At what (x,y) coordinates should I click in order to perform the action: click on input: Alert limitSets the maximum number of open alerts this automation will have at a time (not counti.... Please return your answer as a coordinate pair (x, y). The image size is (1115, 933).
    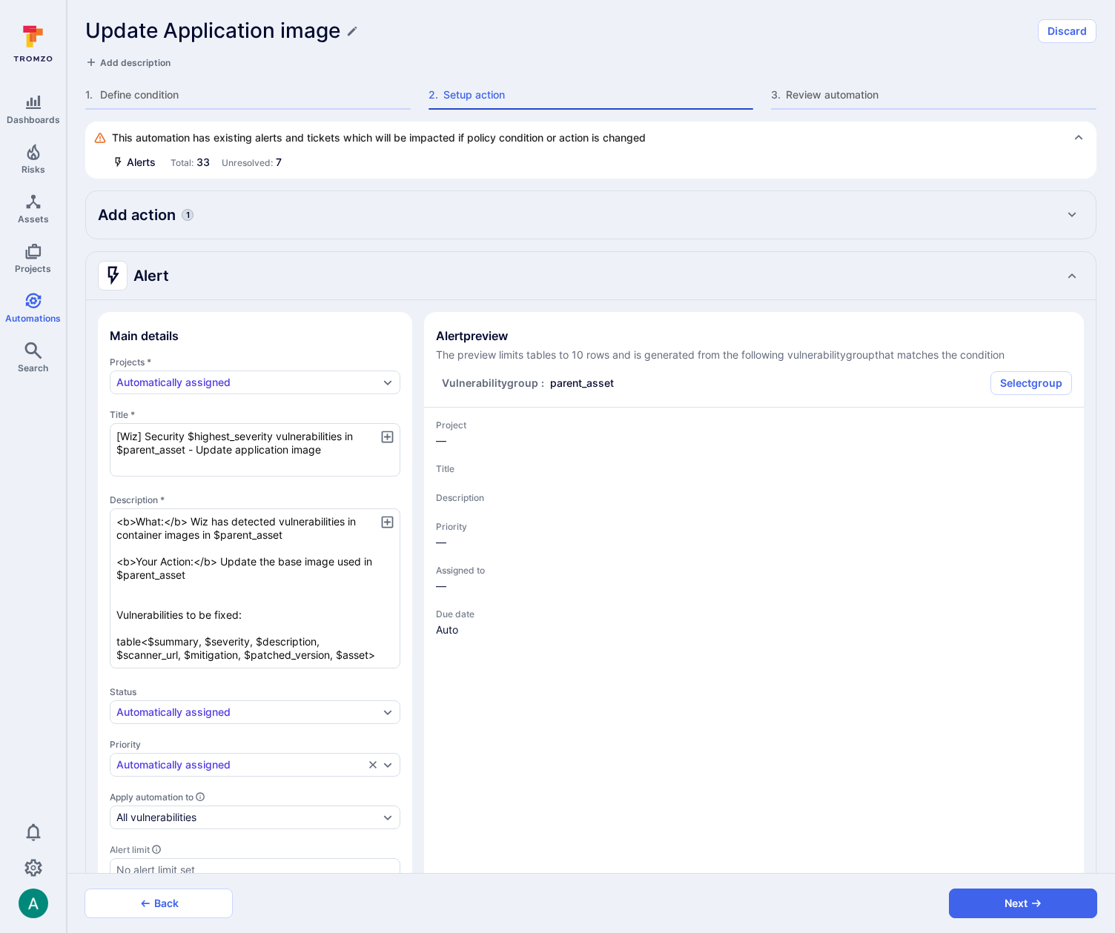
    Looking at the image, I should click on (255, 870).